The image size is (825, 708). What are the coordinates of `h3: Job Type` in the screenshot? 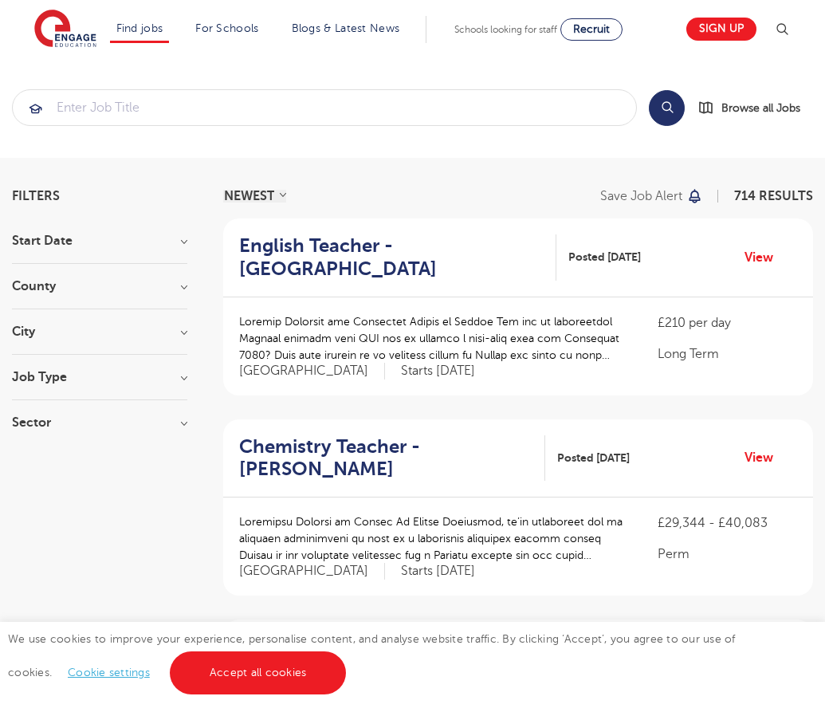 It's located at (100, 377).